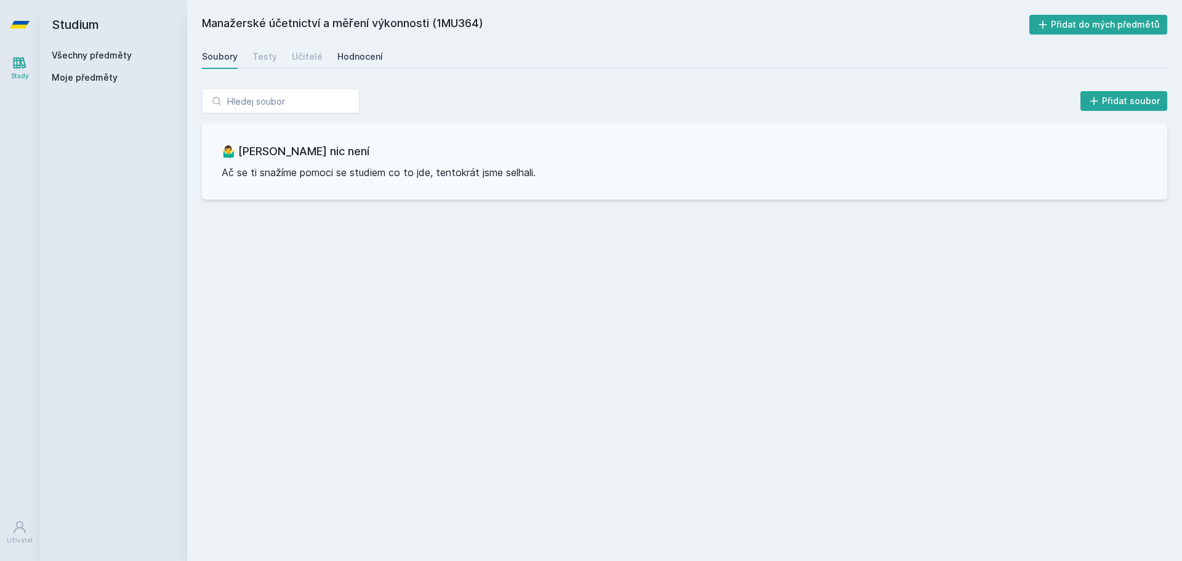 The image size is (1182, 561). What do you see at coordinates (281, 101) in the screenshot?
I see `input: Hledej soubor` at bounding box center [281, 101].